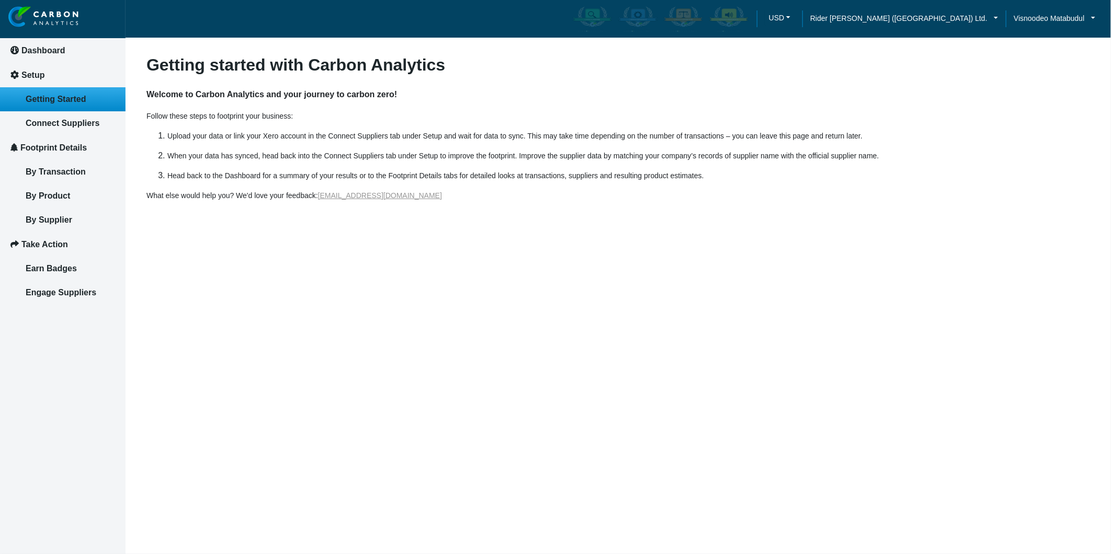  What do you see at coordinates (131, 65) in the screenshot?
I see `div: Leave a message` at bounding box center [131, 65].